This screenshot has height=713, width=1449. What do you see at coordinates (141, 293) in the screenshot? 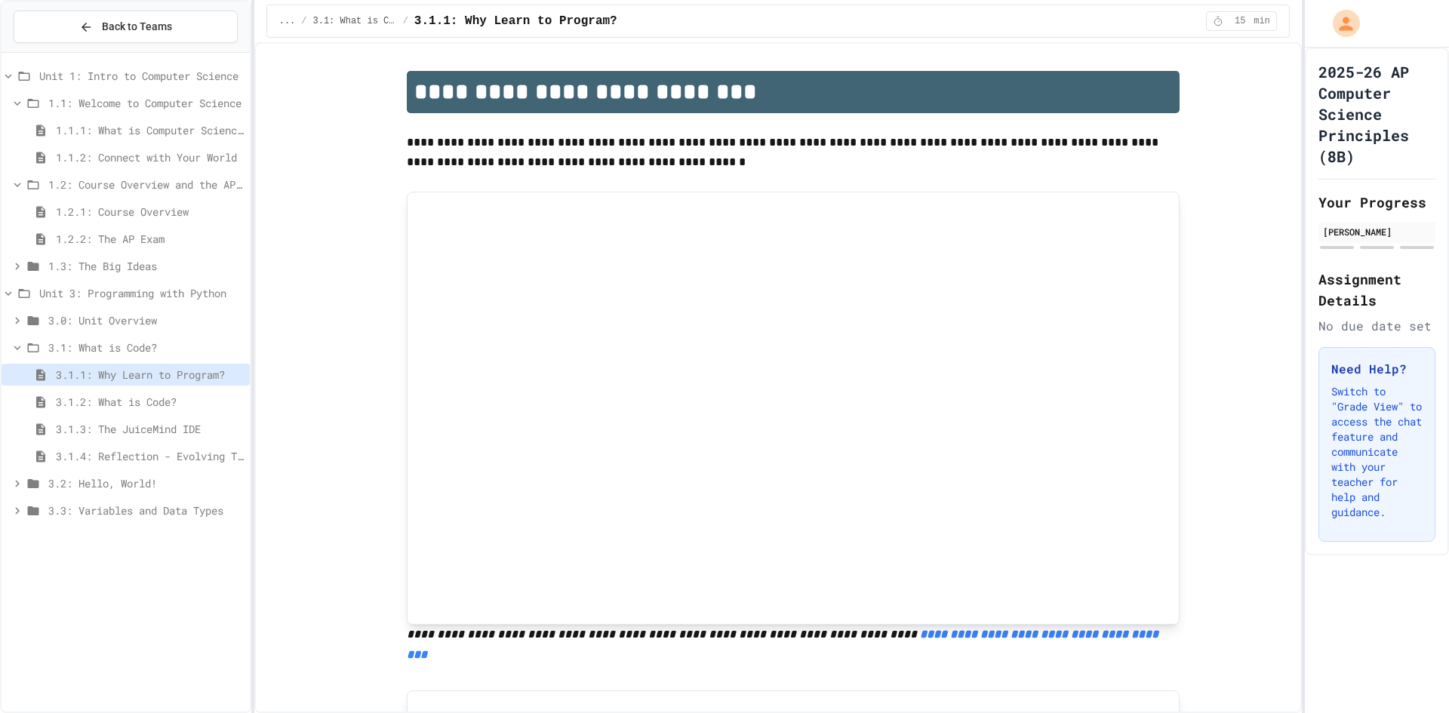
I see `span: Unit 3: Programming with Python` at bounding box center [141, 293].